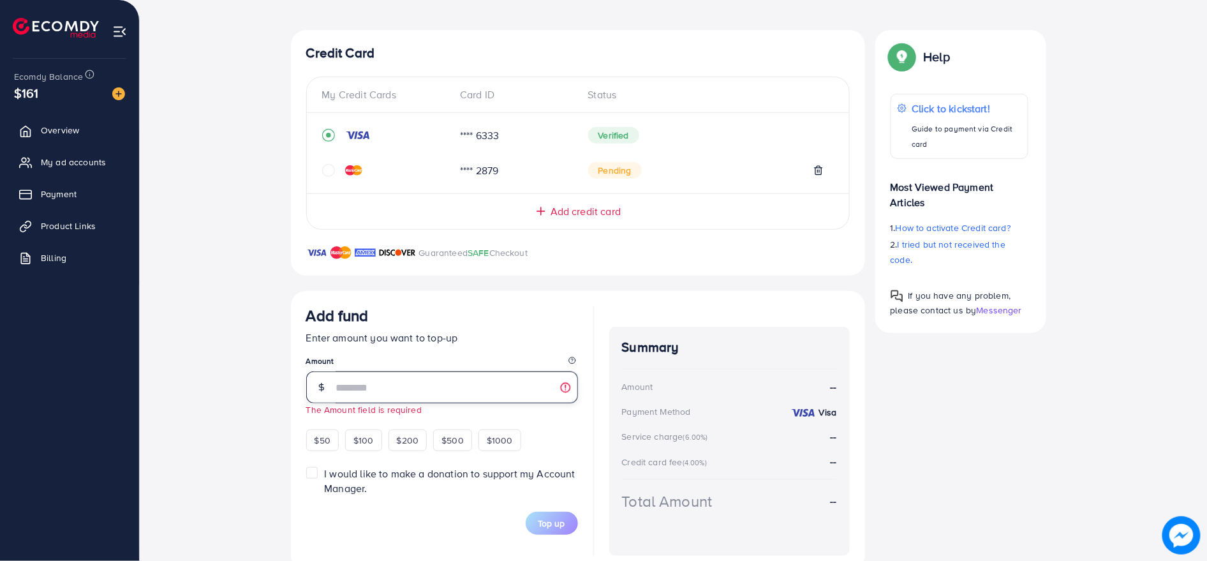 This screenshot has width=1207, height=561. Describe the element at coordinates (513, 94) in the screenshot. I see `div: Card ID` at that location.